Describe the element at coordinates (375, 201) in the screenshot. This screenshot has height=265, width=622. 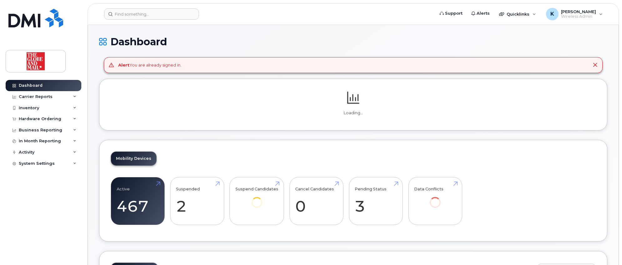
I see `a: Pending Status 3` at that location.